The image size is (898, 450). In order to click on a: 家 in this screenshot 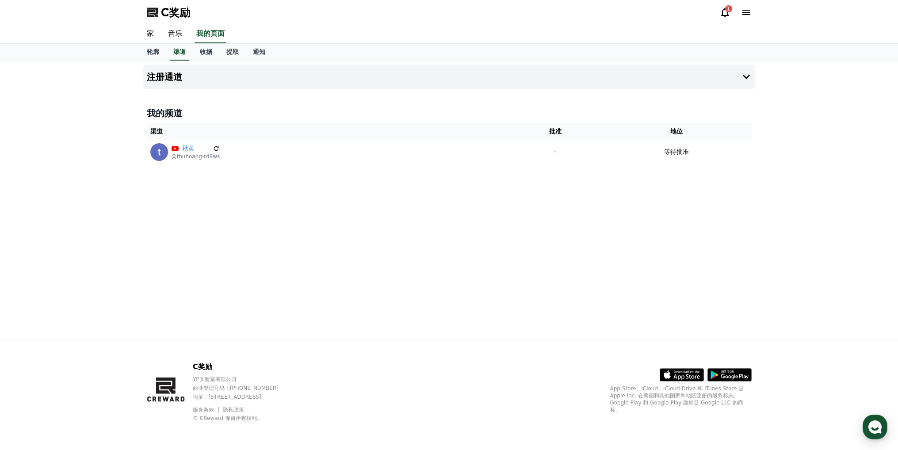, I will do `click(150, 34)`.